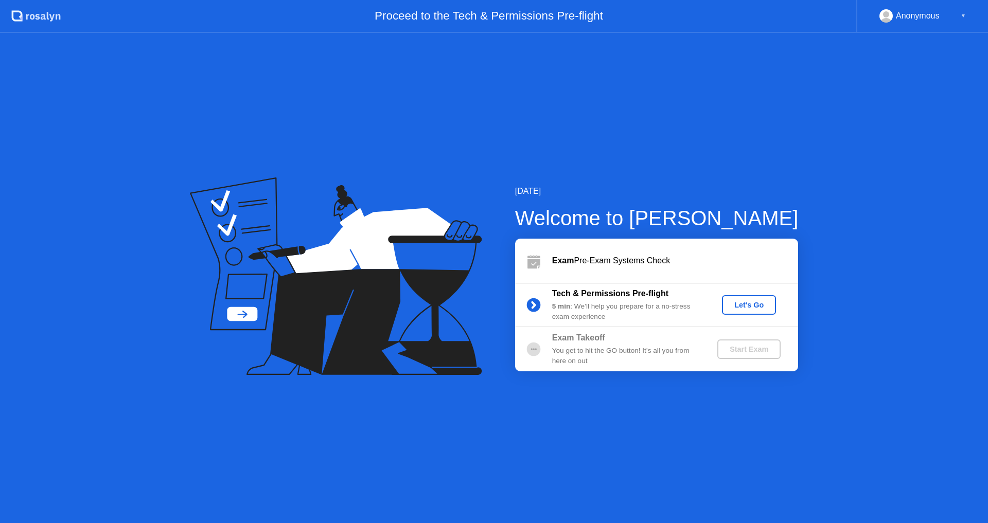  What do you see at coordinates (749, 305) in the screenshot?
I see `button: Let's Go` at bounding box center [749, 305].